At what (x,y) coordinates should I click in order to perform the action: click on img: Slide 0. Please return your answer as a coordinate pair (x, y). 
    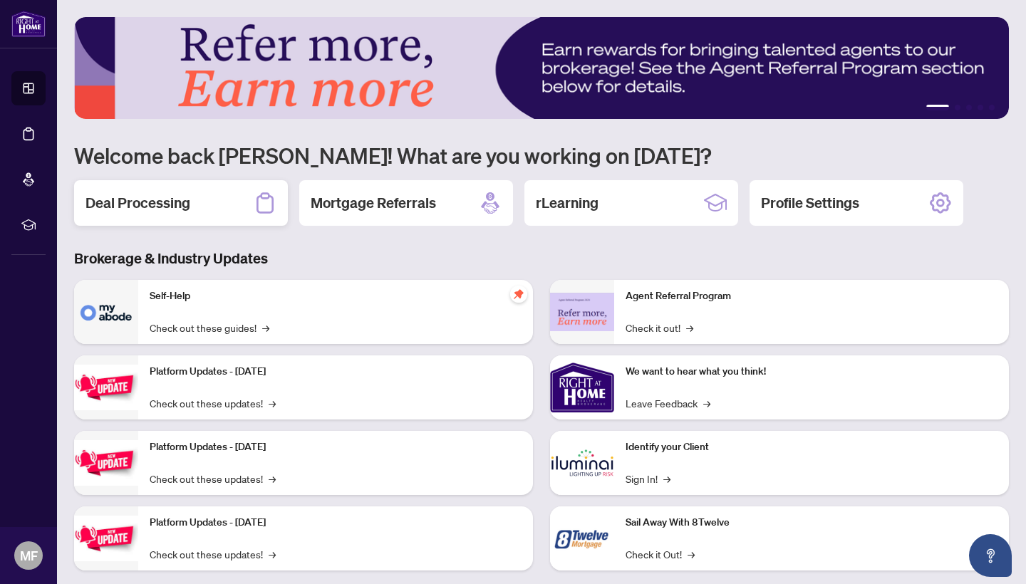
    Looking at the image, I should click on (542, 68).